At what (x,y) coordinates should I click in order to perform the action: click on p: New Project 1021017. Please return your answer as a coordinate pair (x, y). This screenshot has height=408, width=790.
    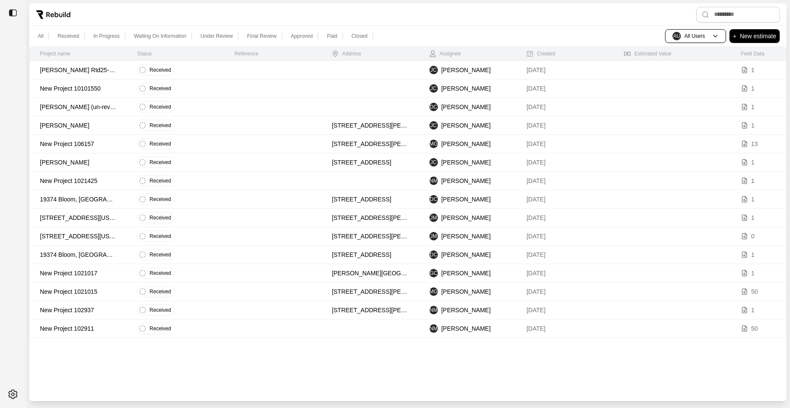
    Looking at the image, I should click on (78, 273).